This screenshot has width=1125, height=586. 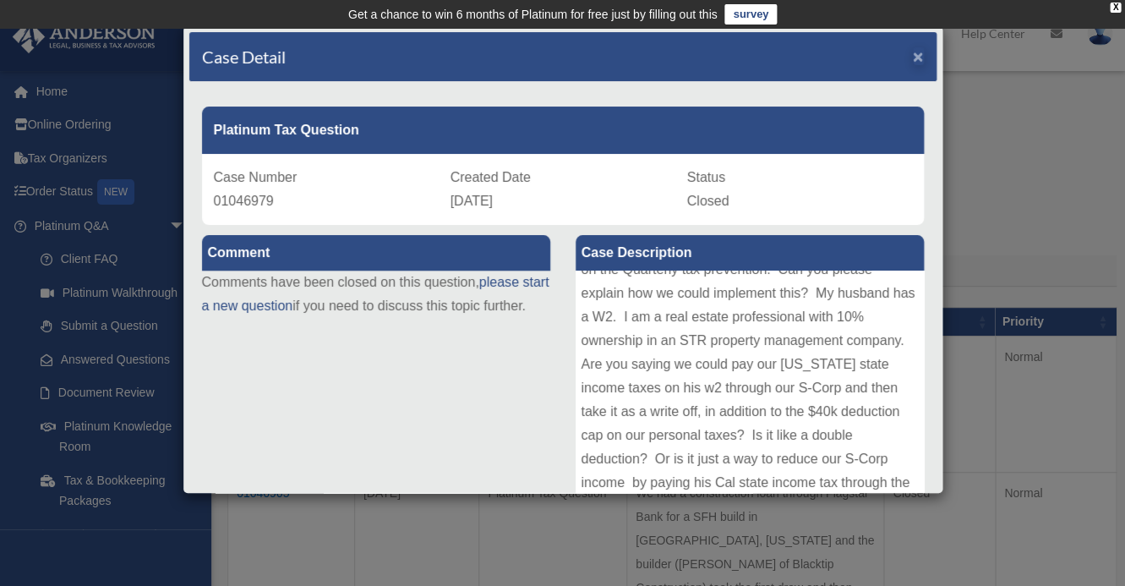 What do you see at coordinates (376, 253) in the screenshot?
I see `label: Comment` at bounding box center [376, 253].